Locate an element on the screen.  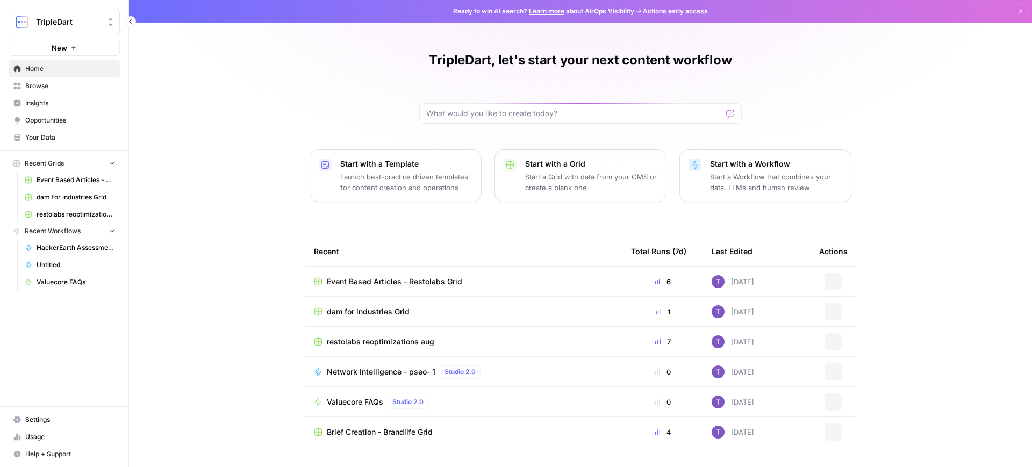
a: Untitled is located at coordinates (70, 265).